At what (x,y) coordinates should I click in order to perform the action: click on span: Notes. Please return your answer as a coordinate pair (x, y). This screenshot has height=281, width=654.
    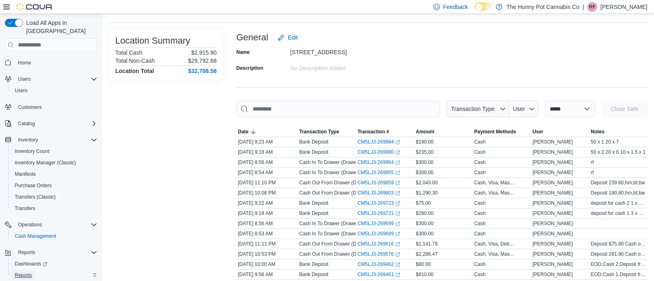
    Looking at the image, I should click on (597, 132).